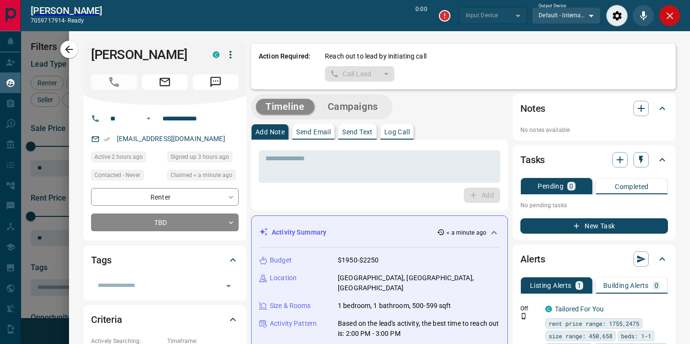 The height and width of the screenshot is (344, 690). Describe the element at coordinates (285, 66) in the screenshot. I see `p: Action Required:` at that location.